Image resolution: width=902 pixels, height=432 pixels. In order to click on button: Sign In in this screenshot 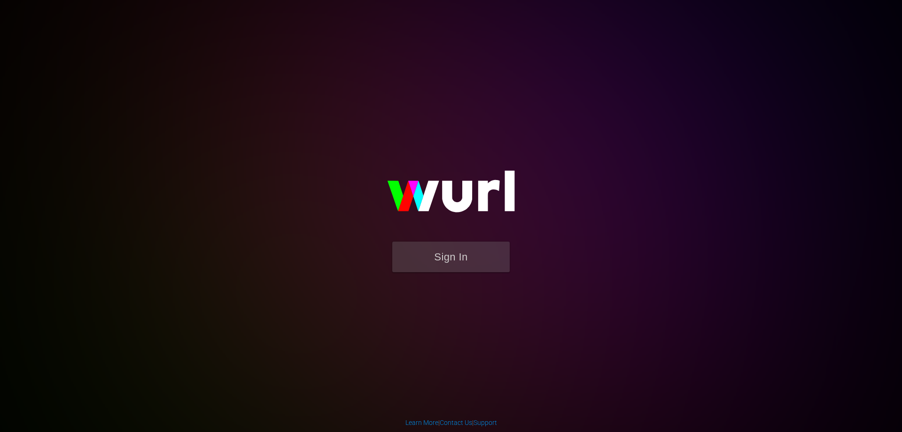, I will do `click(451, 257)`.